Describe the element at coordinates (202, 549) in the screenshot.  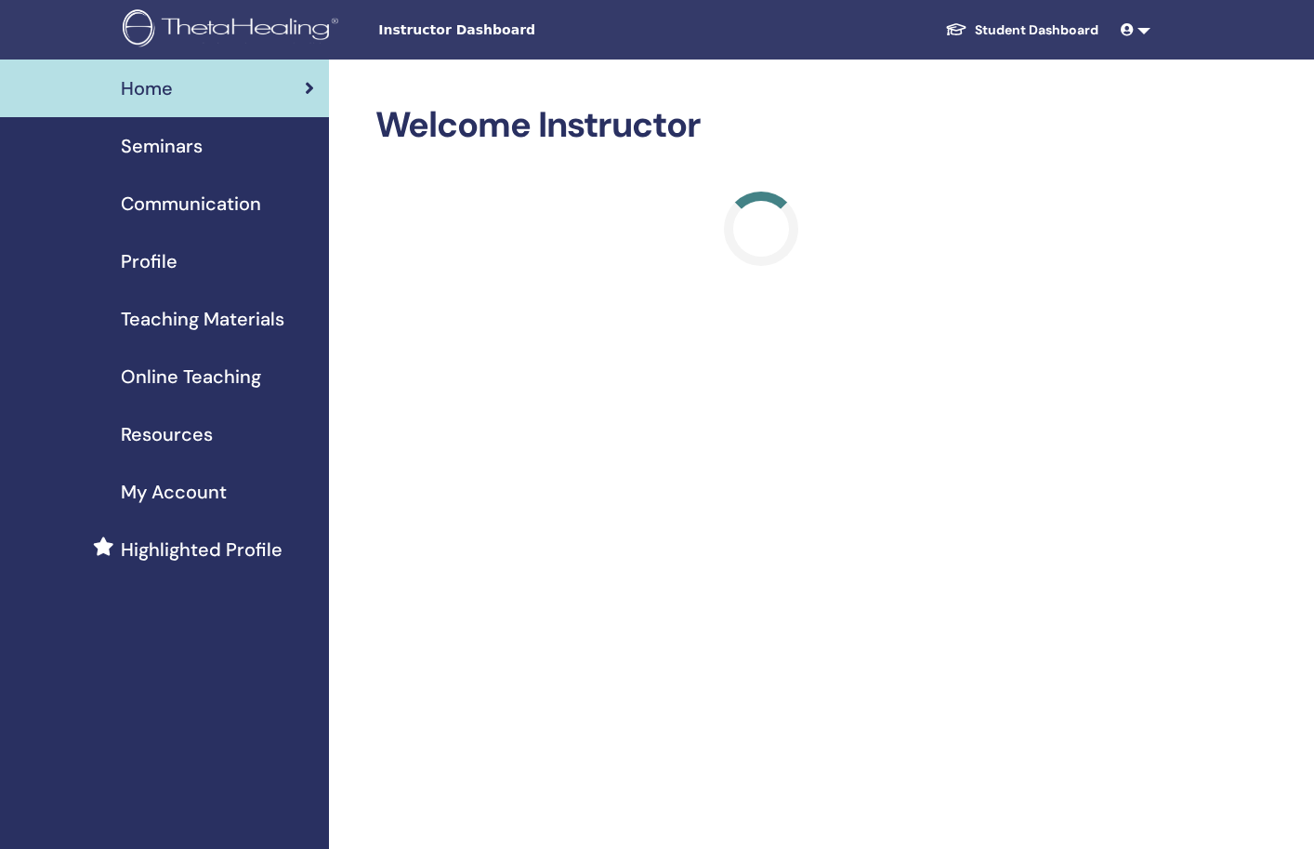
I see `span: Highlighted Profile` at that location.